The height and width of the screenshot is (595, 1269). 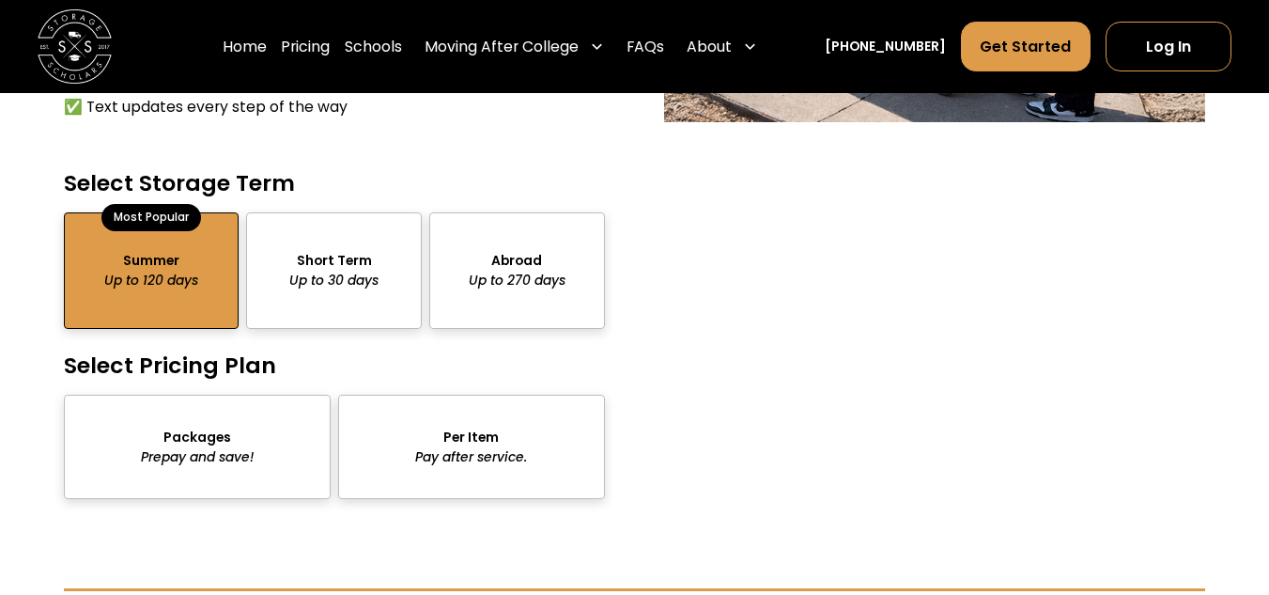 What do you see at coordinates (305, 46) in the screenshot?
I see `a: Pricing` at bounding box center [305, 46].